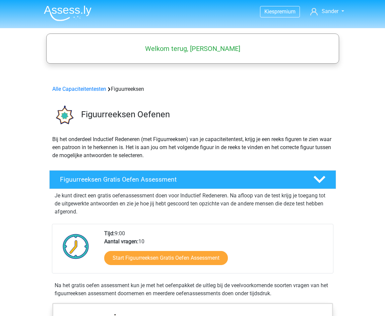  Describe the element at coordinates (166, 258) in the screenshot. I see `a: Start Figuurreeksen Gratis Oefen Assessment` at that location.